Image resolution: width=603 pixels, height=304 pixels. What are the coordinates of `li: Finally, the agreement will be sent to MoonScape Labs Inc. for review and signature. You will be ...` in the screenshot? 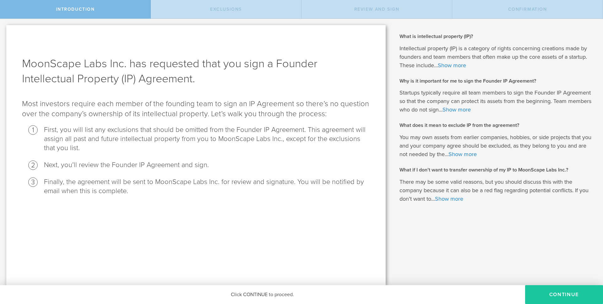 It's located at (207, 187).